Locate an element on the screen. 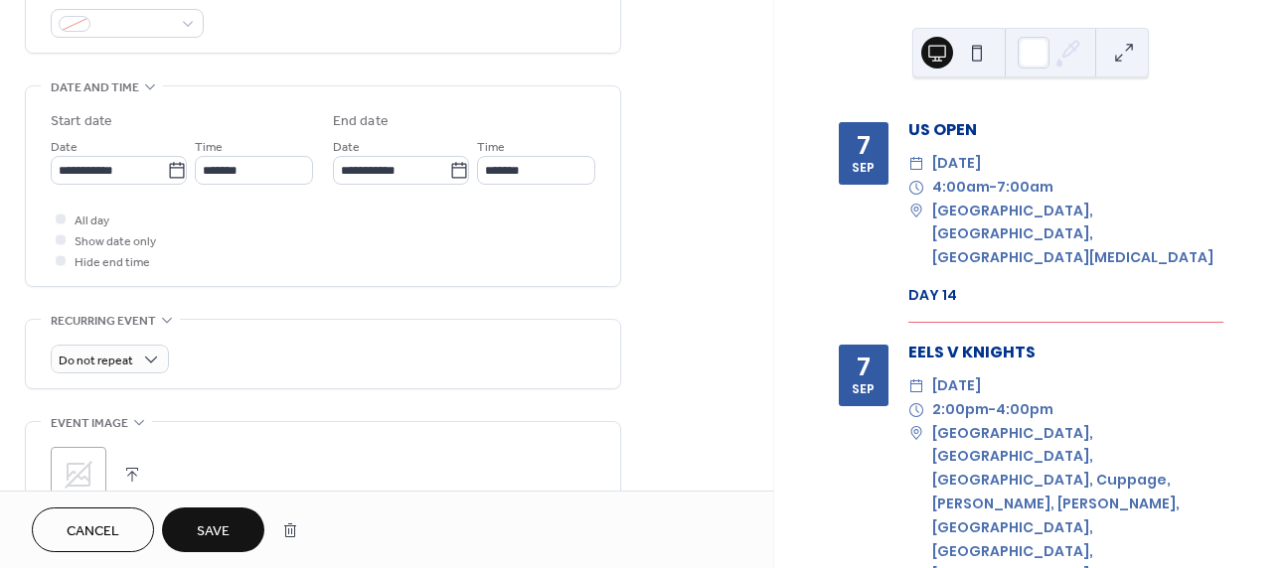 Image resolution: width=1288 pixels, height=568 pixels. span: 4:00pm is located at coordinates (1024, 410).